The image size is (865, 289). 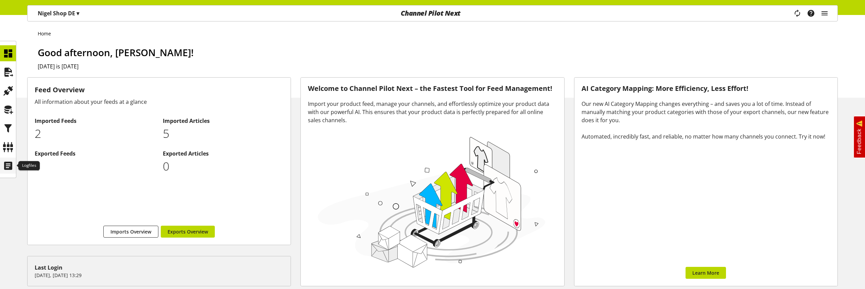 What do you see at coordinates (432, 88) in the screenshot?
I see `h3: Welcome to Channel Pilot Next – the Fastest Tool for Feed Management!` at bounding box center [432, 88].